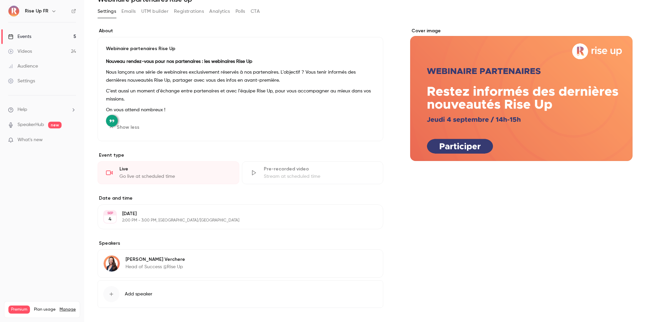 This screenshot has width=646, height=322. I want to click on label: Cover image, so click(521, 31).